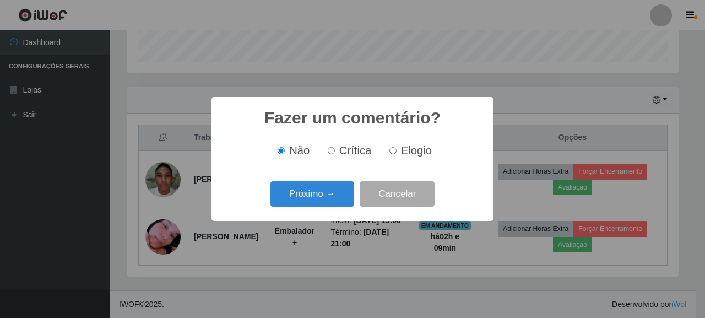 This screenshot has height=318, width=705. I want to click on input: Crítica, so click(331, 150).